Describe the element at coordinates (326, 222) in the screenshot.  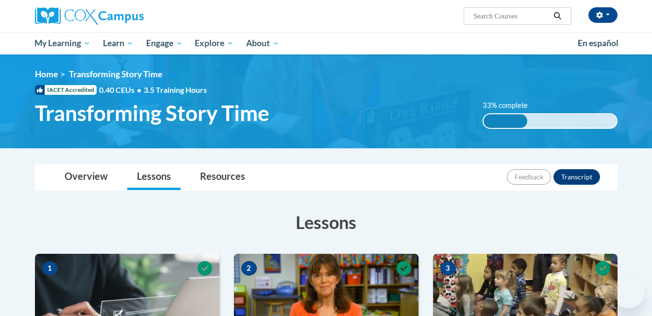
I see `h3: Lessons` at that location.